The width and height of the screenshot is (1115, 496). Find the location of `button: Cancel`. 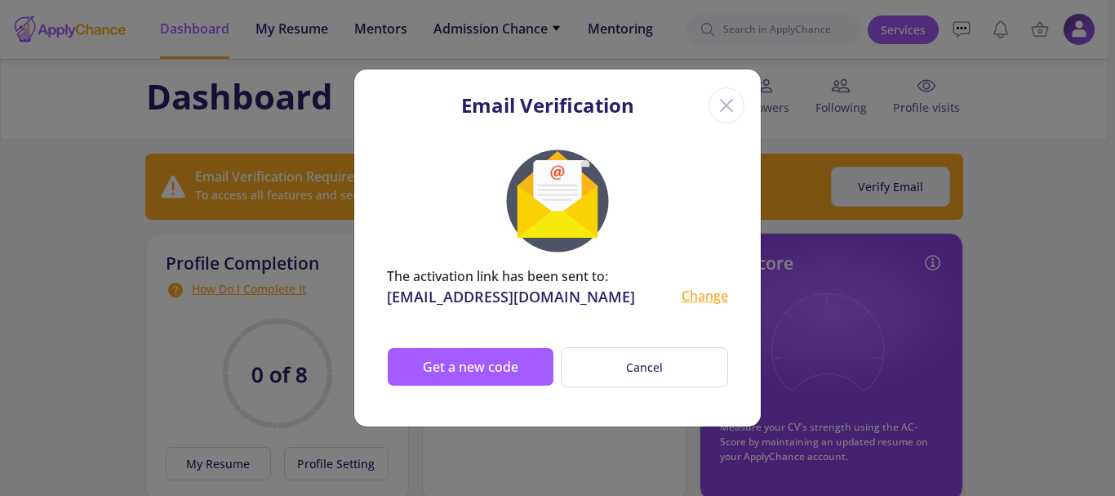

button: Cancel is located at coordinates (644, 367).